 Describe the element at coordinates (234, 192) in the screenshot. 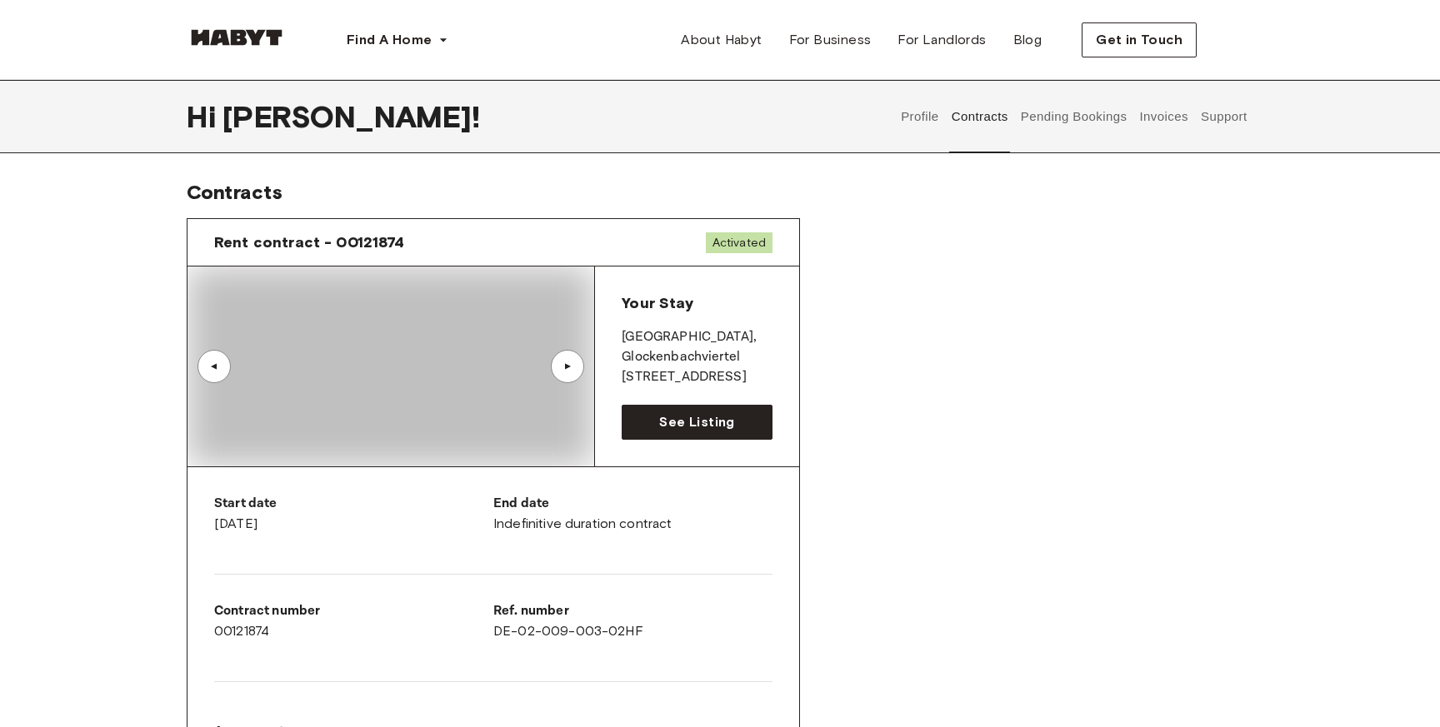

I see `span: Contracts` at that location.